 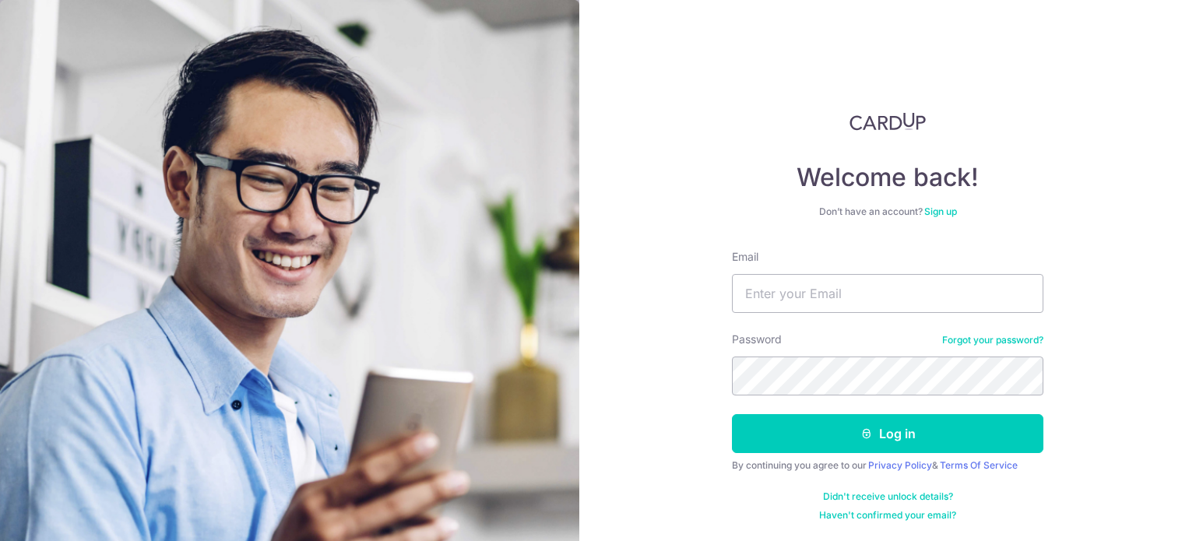 What do you see at coordinates (888, 466) in the screenshot?
I see `div: By continuing you agree to our &` at bounding box center [888, 466].